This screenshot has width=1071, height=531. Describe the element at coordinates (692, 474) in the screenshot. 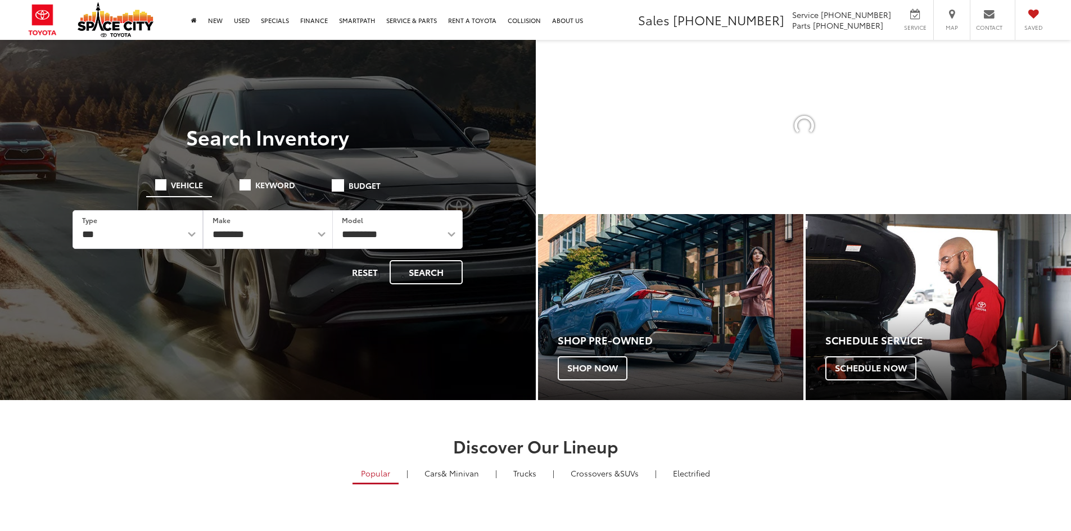

I see `a: Electrified` at that location.